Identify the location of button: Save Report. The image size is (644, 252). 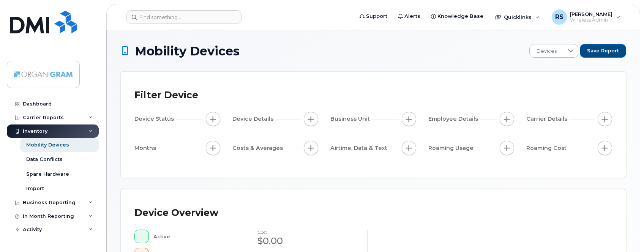
(603, 51).